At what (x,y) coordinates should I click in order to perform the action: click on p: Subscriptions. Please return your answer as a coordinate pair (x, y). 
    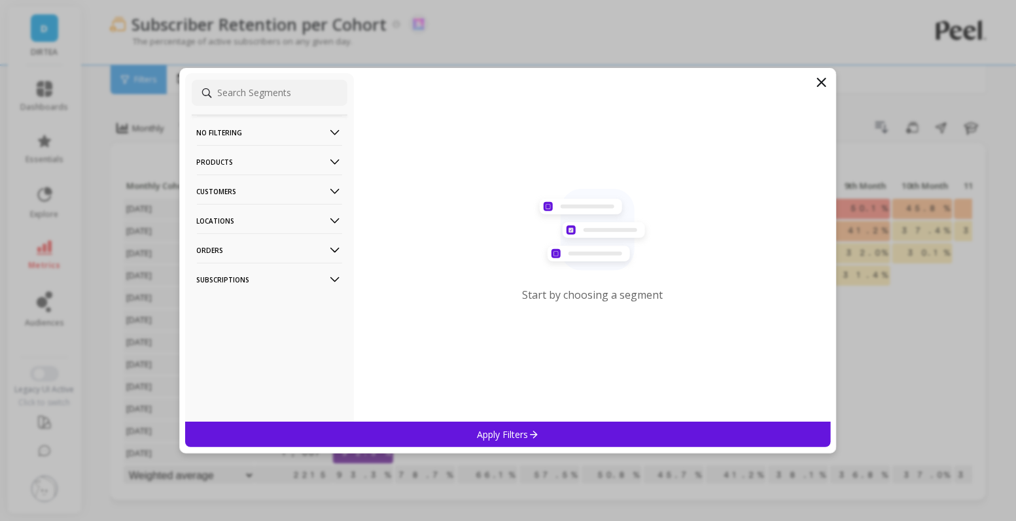
    Looking at the image, I should click on (270, 279).